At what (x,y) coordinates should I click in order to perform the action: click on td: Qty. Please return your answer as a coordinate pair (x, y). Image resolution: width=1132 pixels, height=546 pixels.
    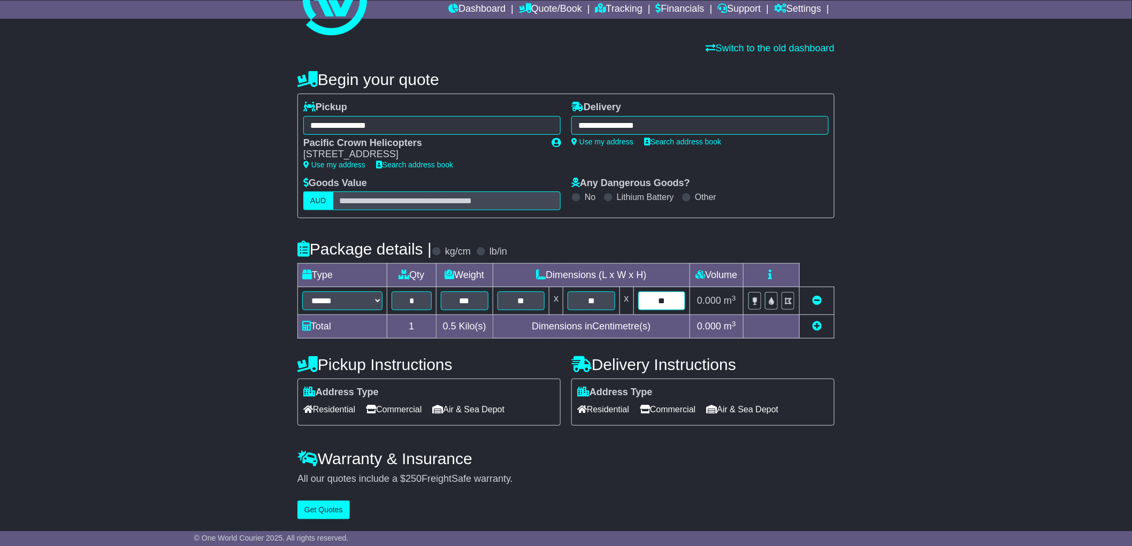
    Looking at the image, I should click on (412, 276).